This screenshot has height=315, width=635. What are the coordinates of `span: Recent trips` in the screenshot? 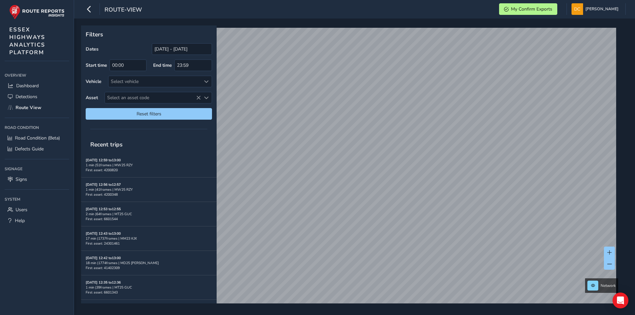 It's located at (106, 145).